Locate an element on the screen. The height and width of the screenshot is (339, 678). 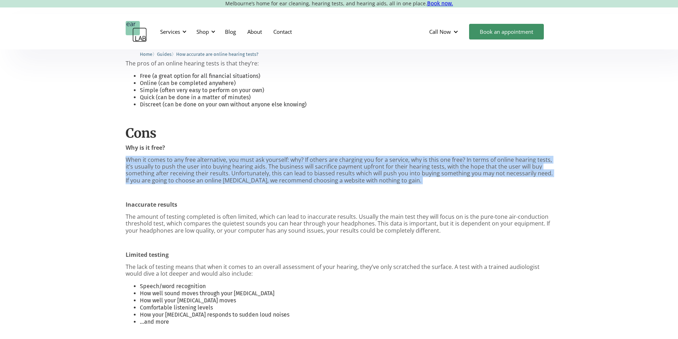
li: Simple (often very easy to perform on your own) is located at coordinates (346, 90).